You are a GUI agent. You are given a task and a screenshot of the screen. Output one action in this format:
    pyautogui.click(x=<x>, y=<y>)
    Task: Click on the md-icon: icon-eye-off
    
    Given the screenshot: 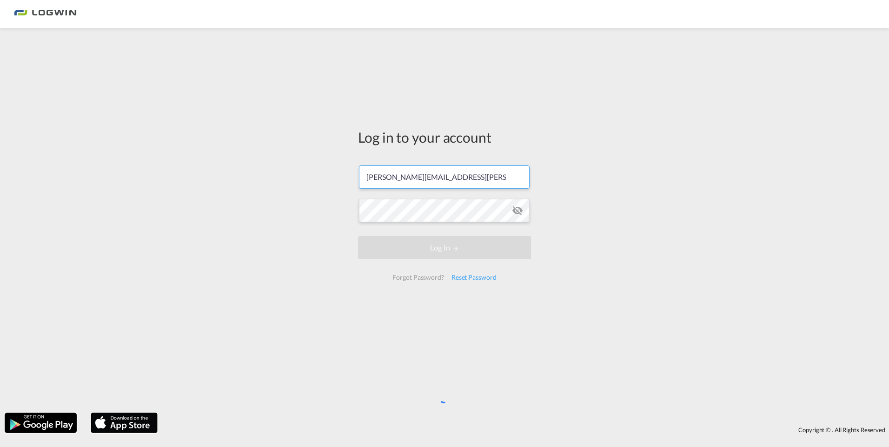 What is the action you would take?
    pyautogui.click(x=517, y=211)
    